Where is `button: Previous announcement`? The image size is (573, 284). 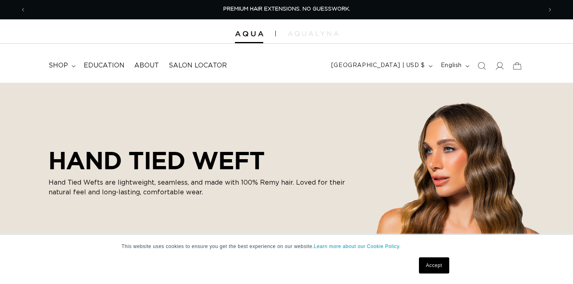 button: Previous announcement is located at coordinates (23, 10).